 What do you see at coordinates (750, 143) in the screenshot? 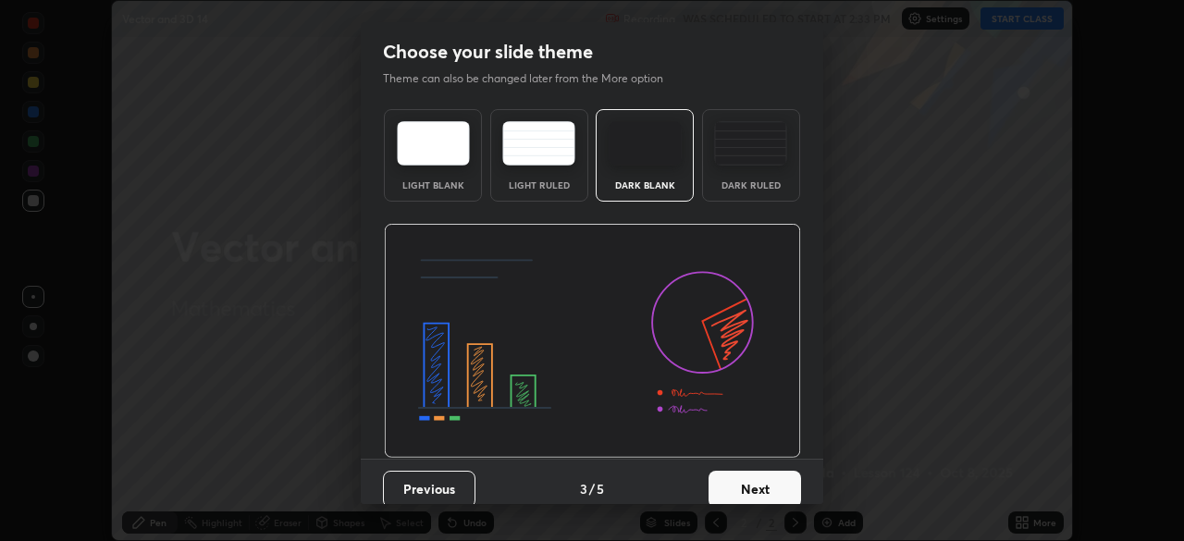
I see `img: darkRuledTheme.de295e13.svg` at bounding box center [750, 143].